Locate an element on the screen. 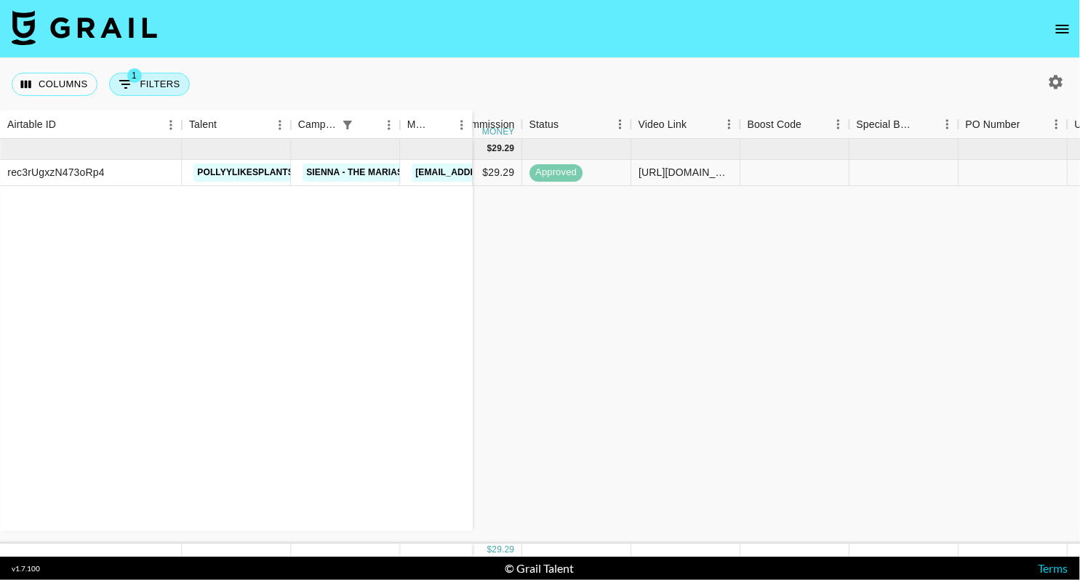 This screenshot has height=580, width=1080. div: money is located at coordinates (498, 132).